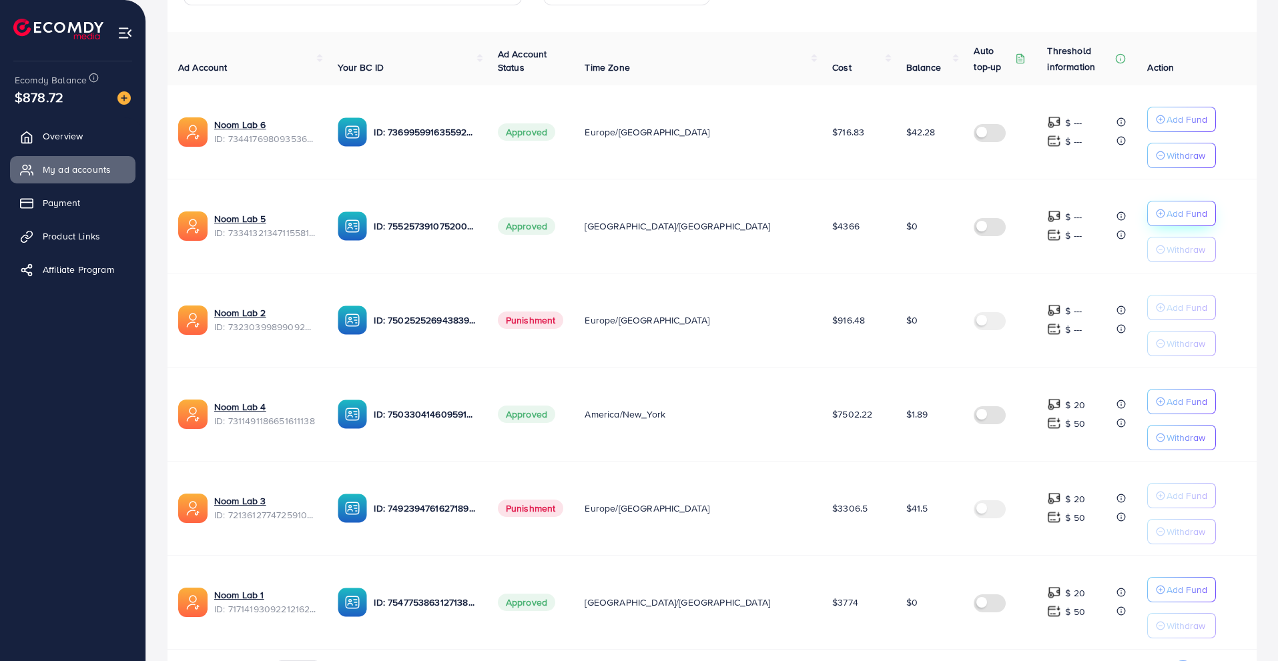 Image resolution: width=1278 pixels, height=661 pixels. I want to click on a: Noom Lab 4, so click(240, 407).